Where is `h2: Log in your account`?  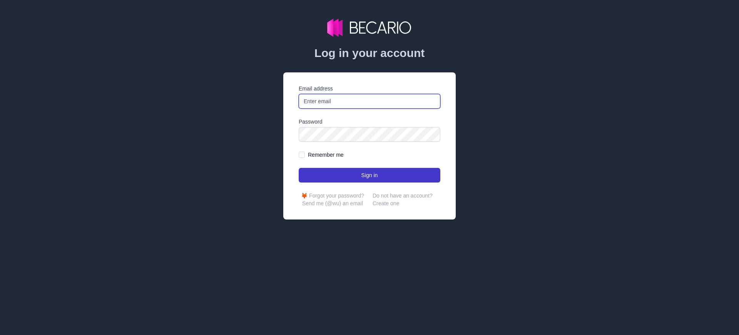
h2: Log in your account is located at coordinates (370, 53).